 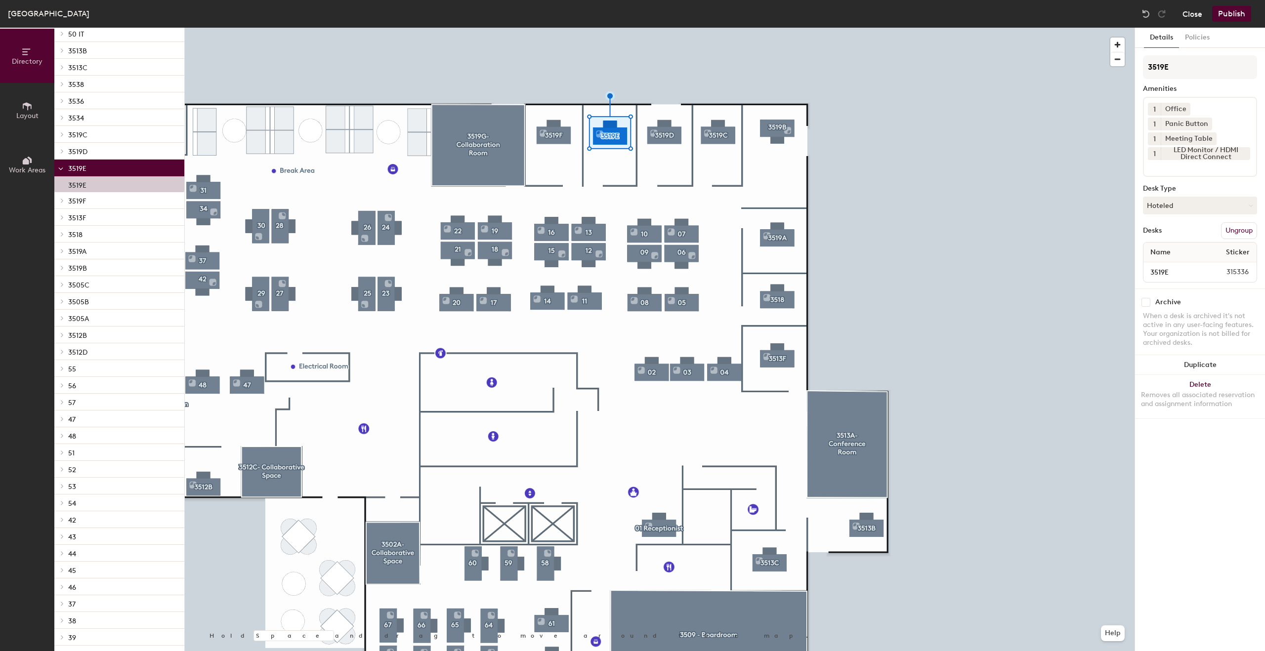 What do you see at coordinates (72, 403) in the screenshot?
I see `span: 57` at bounding box center [72, 403].